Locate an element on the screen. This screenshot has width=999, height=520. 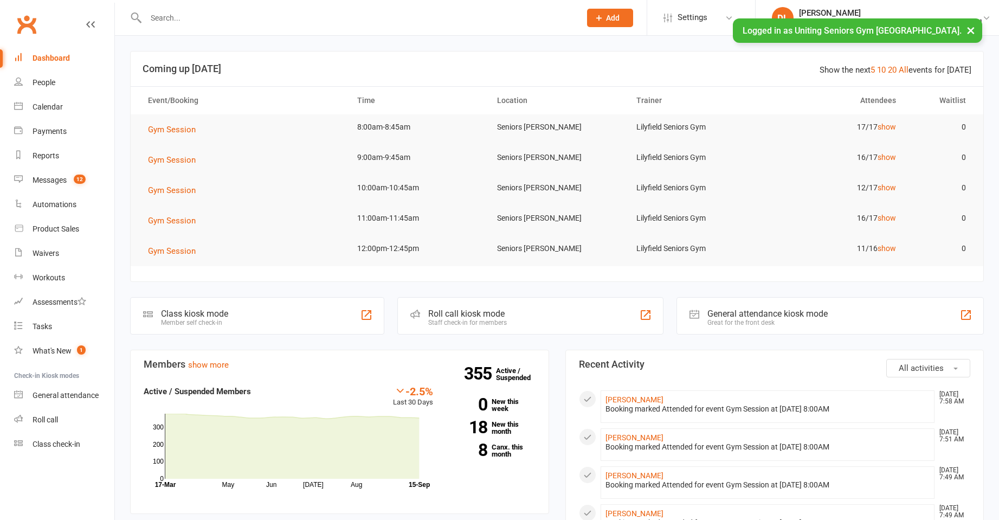
a: Dashboard is located at coordinates (64, 58).